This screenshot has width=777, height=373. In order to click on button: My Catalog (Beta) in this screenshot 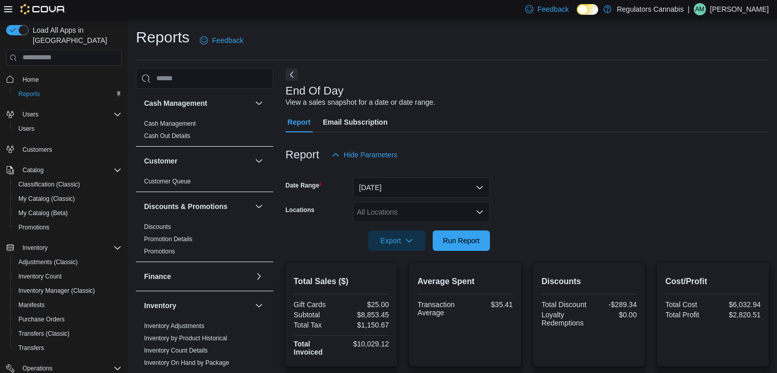, I will do `click(68, 213)`.